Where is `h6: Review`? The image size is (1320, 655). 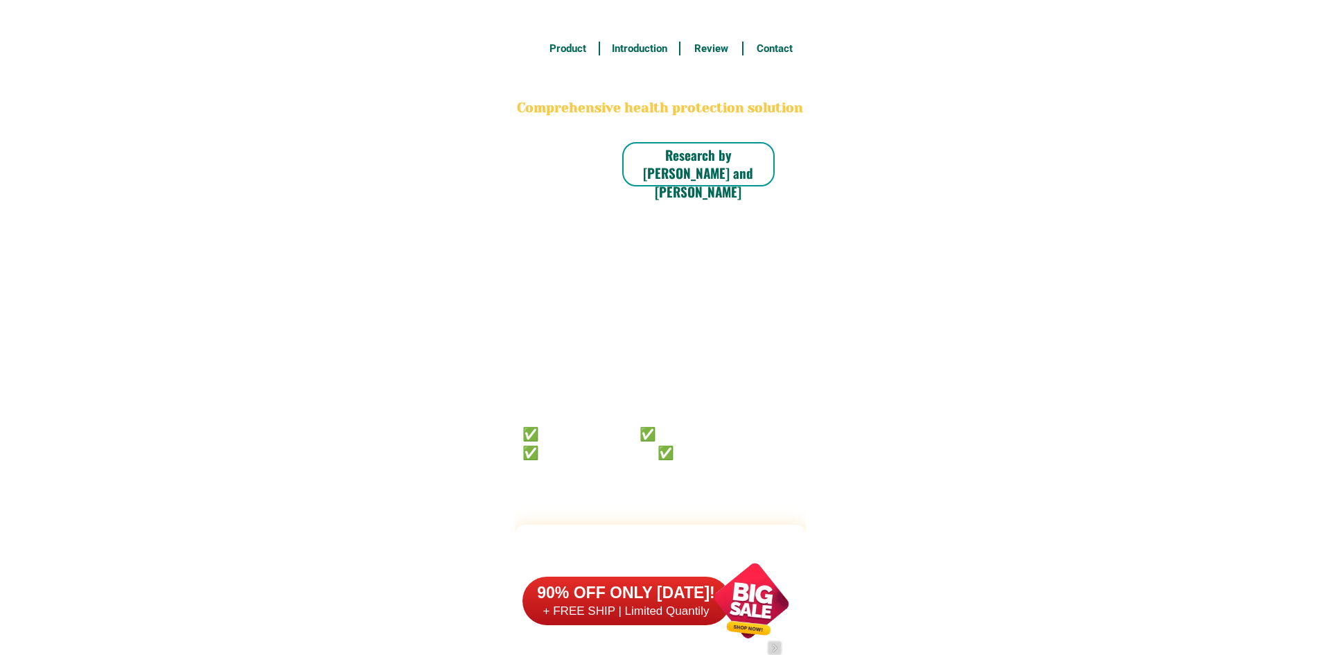 h6: Review is located at coordinates (712, 48).